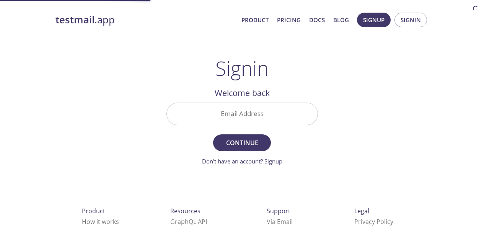  Describe the element at coordinates (185, 211) in the screenshot. I see `span: Resources` at that location.